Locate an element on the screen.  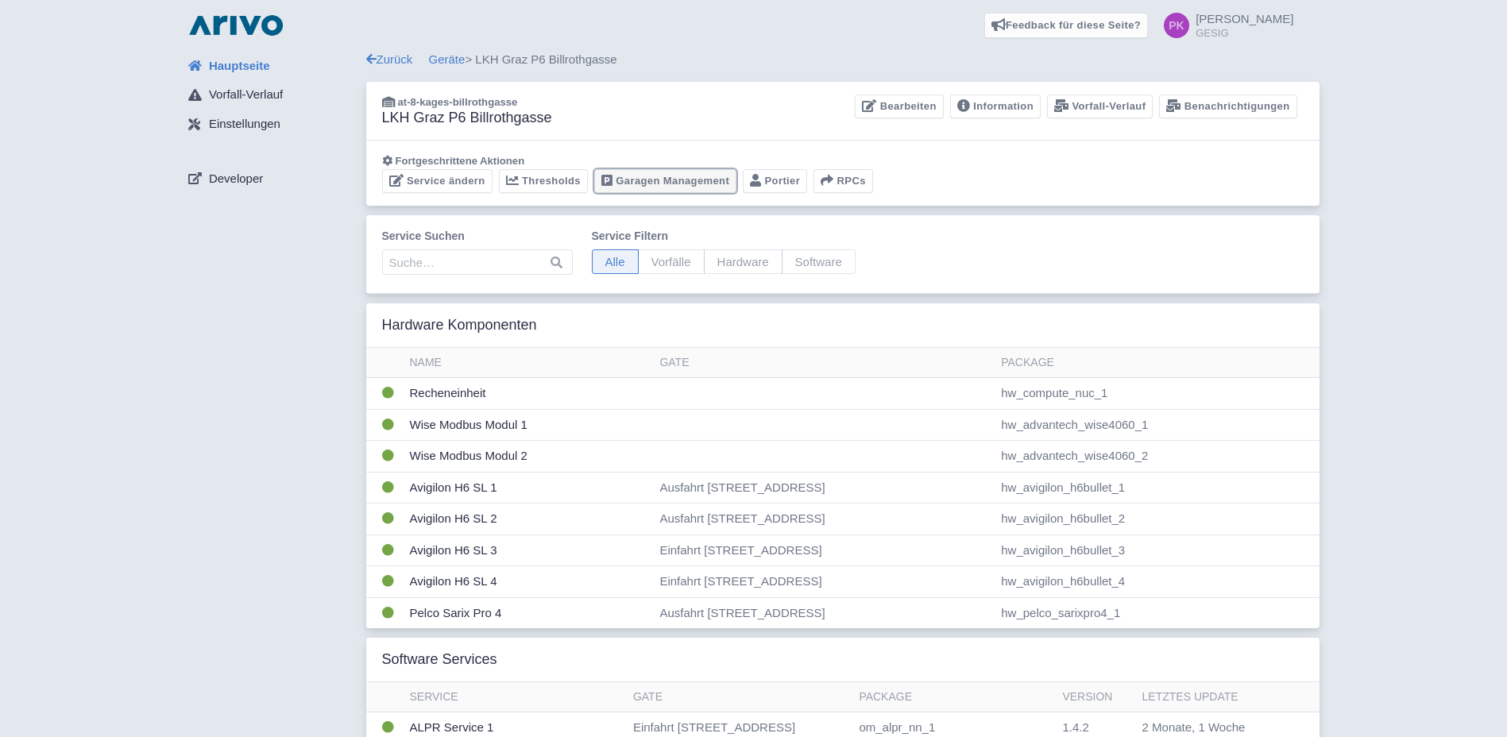
h3: Hardware Komponenten is located at coordinates (459, 326).